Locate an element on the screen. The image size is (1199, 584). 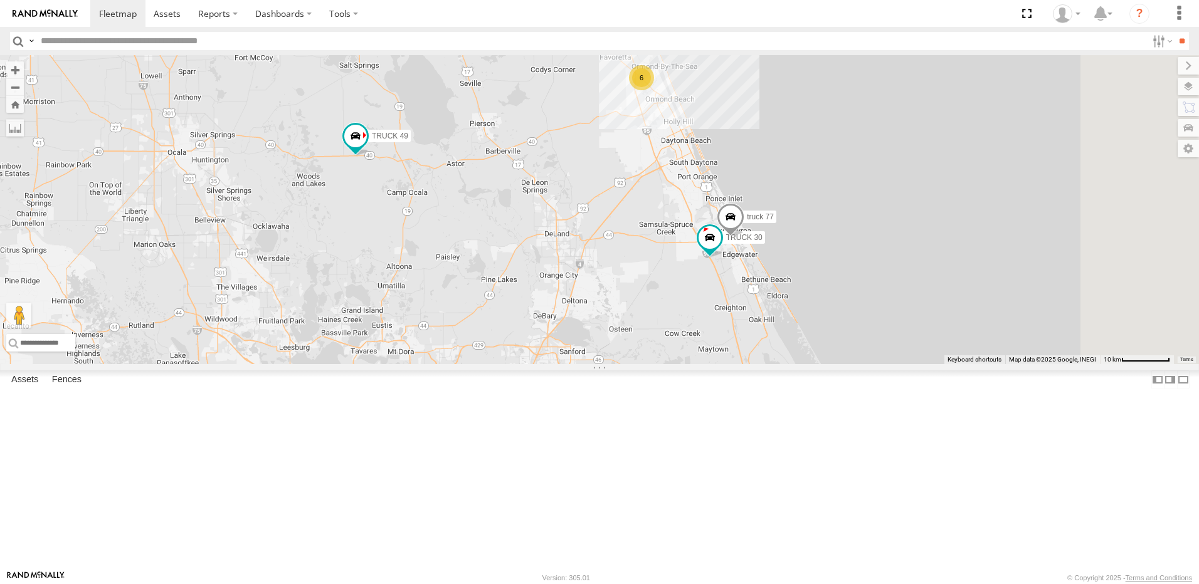
span: 10 km is located at coordinates (1112, 359).